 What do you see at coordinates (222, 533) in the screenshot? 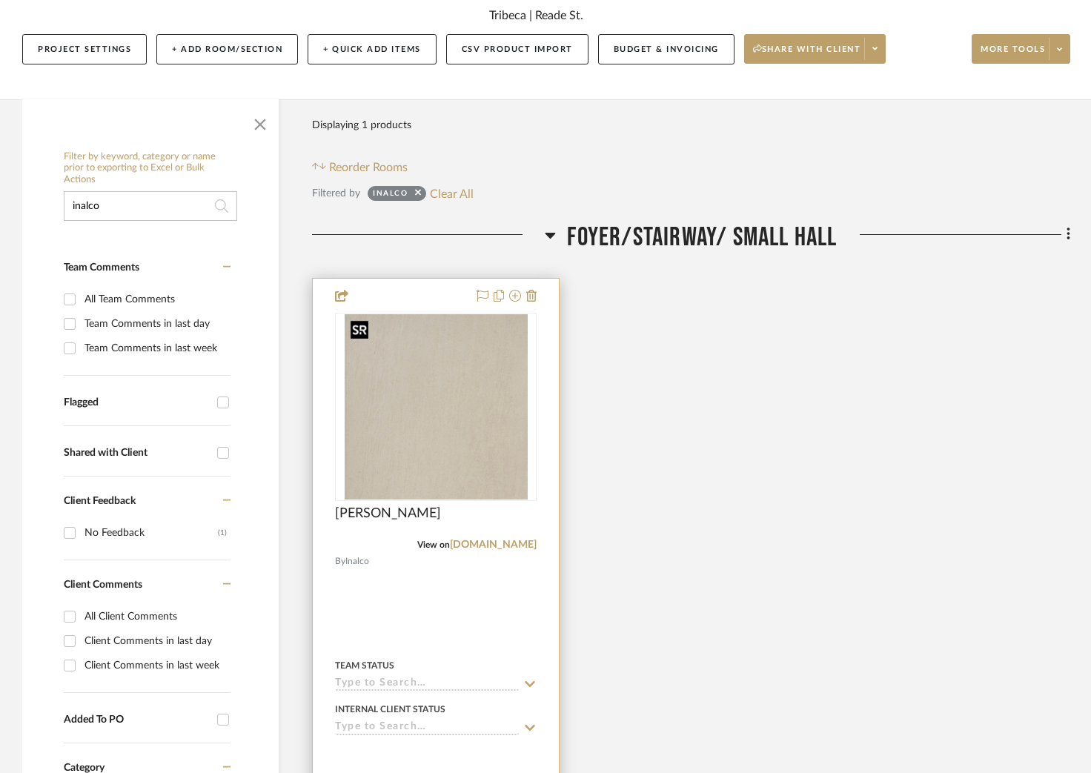
I see `div: (1)` at bounding box center [222, 533].